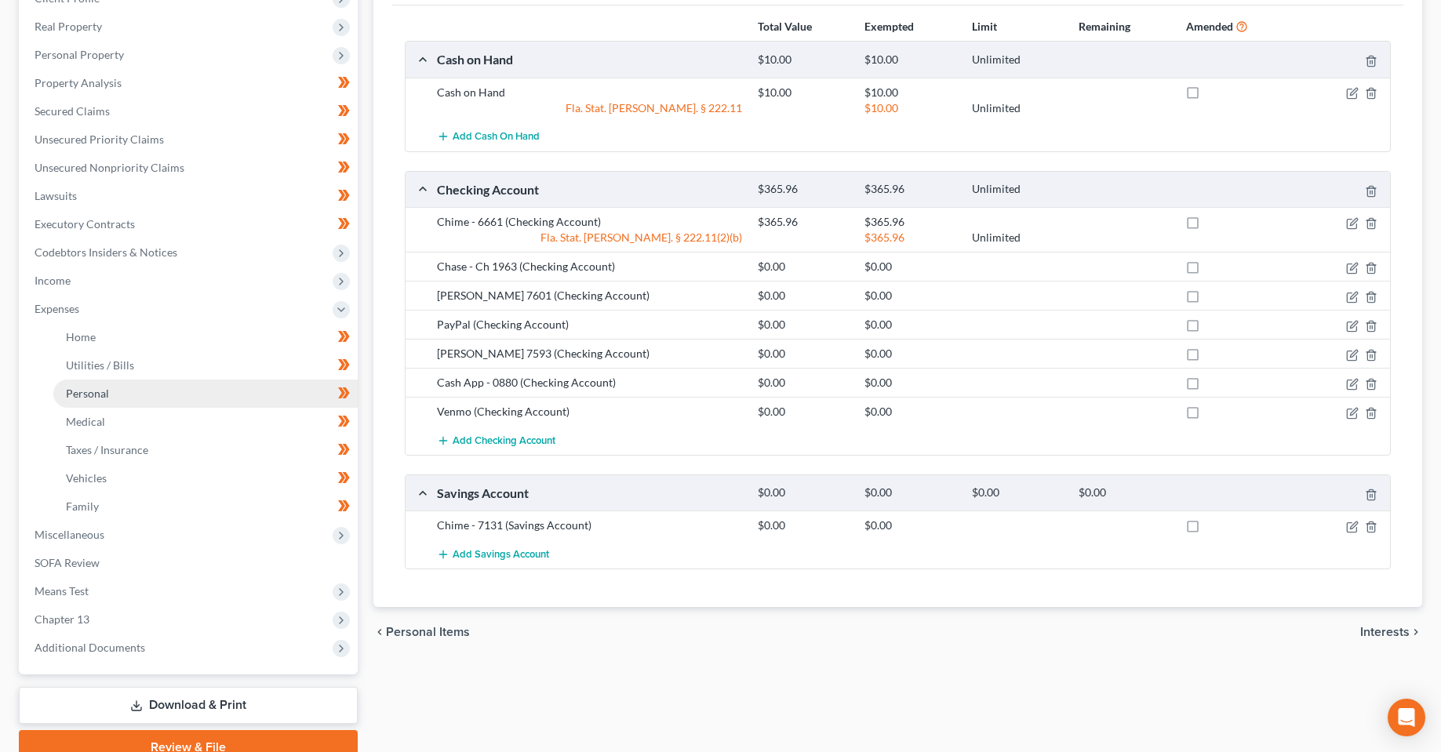 The width and height of the screenshot is (1441, 752). Describe the element at coordinates (53, 280) in the screenshot. I see `span: Income` at that location.